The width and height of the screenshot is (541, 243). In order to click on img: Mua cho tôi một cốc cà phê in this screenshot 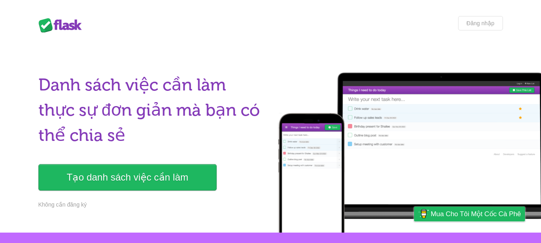, I will do `click(424, 214)`.